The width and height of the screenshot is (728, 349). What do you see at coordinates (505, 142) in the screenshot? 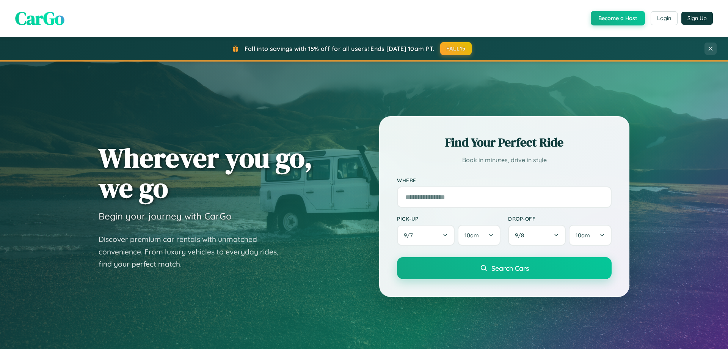
I see `h2: Find Your Perfect Ride` at bounding box center [505, 142].